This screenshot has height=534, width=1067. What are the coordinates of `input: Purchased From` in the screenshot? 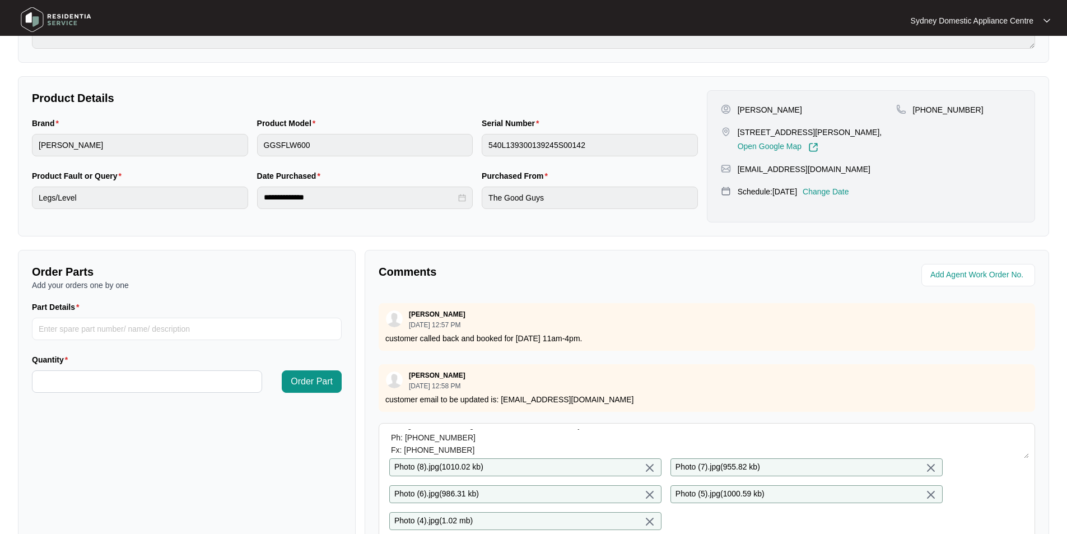 It's located at (590, 198).